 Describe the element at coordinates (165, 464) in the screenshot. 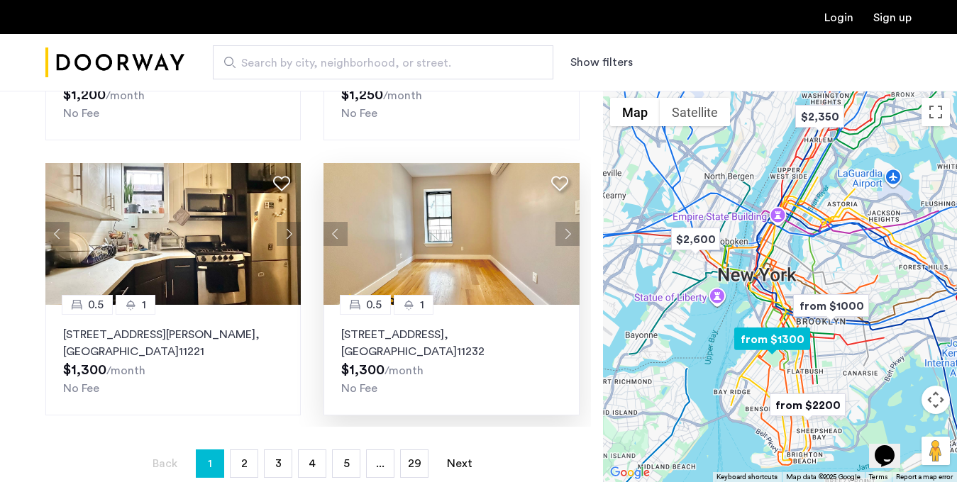

I see `span: Back` at that location.